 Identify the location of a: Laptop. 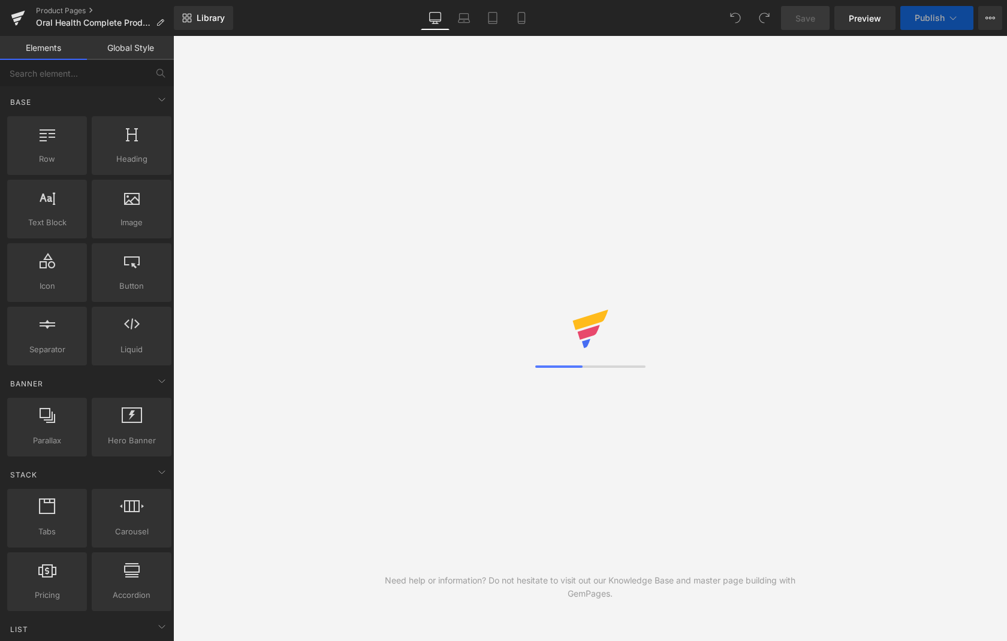
(464, 18).